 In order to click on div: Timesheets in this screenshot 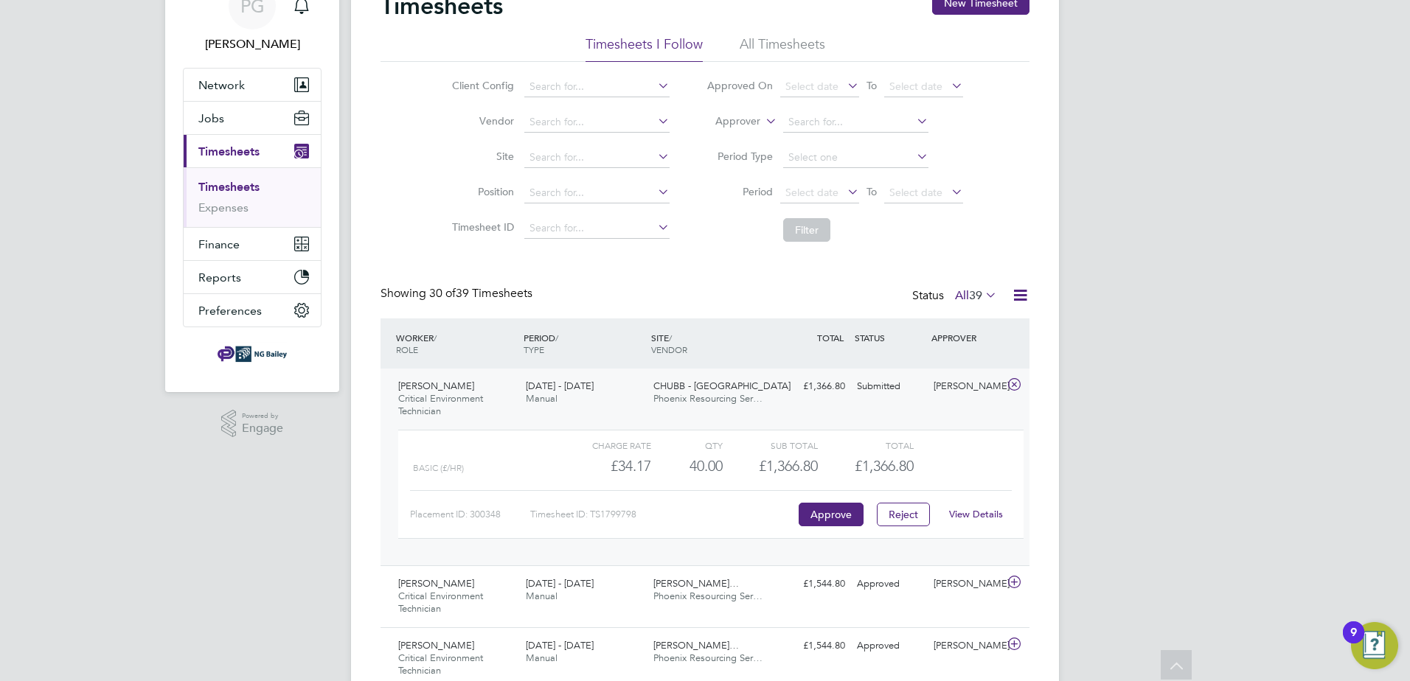, I will do `click(252, 197)`.